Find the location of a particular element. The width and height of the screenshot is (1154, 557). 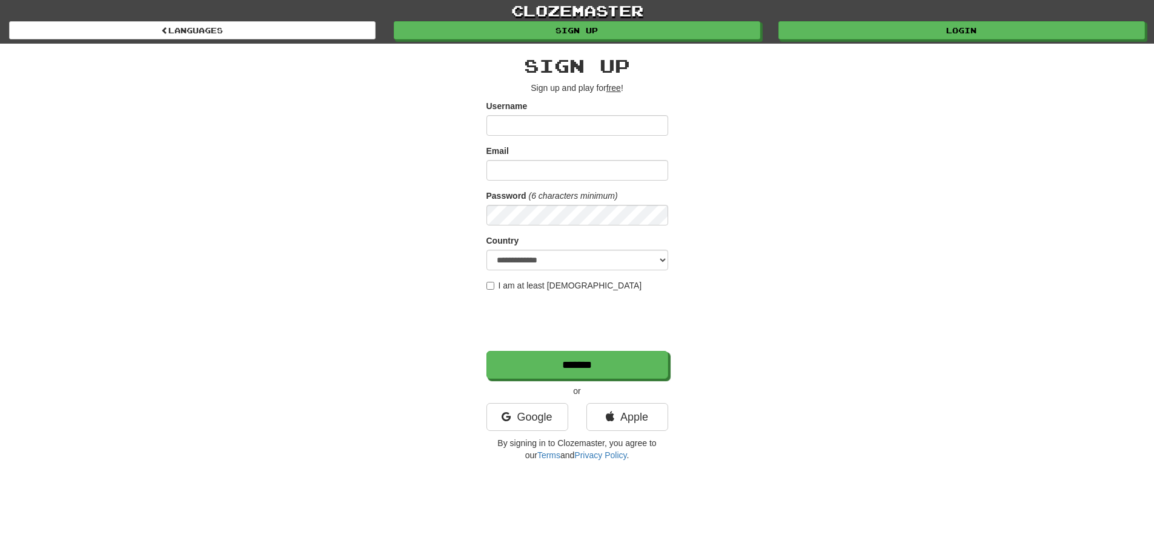

a: Google is located at coordinates (527, 417).